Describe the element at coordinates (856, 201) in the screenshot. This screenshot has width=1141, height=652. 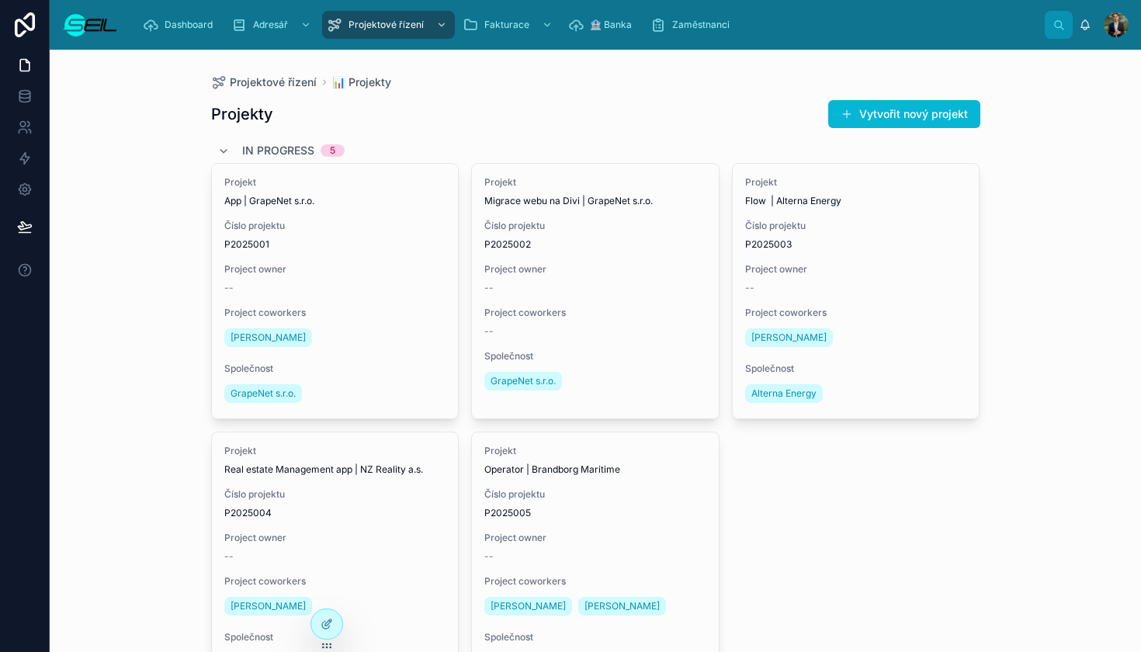
I see `span: Flow | Alterna Energy` at that location.